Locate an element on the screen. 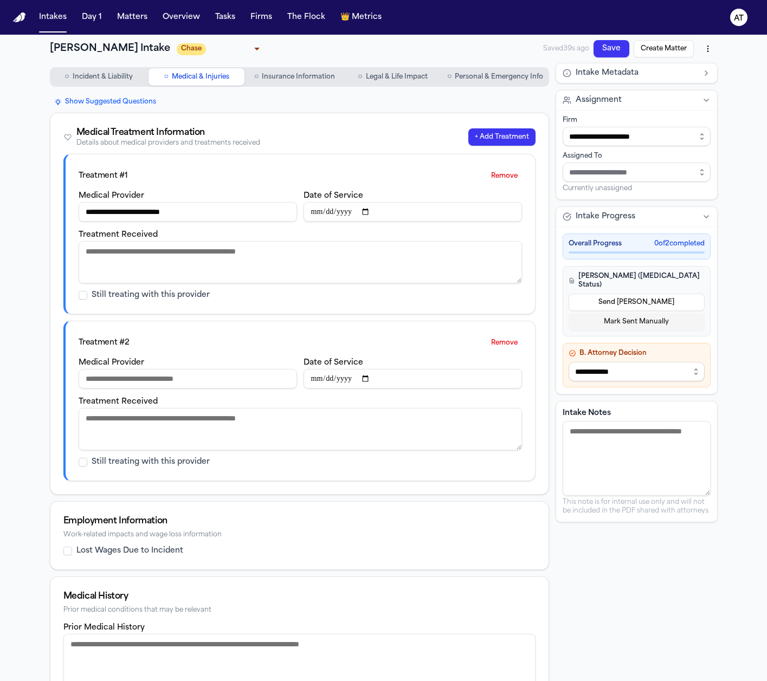  button: Day 1 is located at coordinates (92, 17).